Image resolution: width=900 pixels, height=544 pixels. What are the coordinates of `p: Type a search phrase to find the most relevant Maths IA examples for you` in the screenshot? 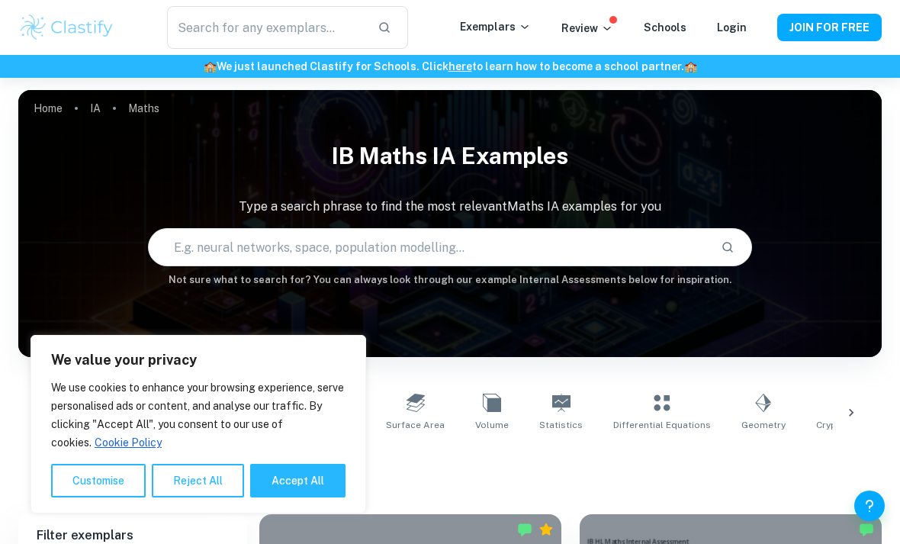 It's located at (450, 207).